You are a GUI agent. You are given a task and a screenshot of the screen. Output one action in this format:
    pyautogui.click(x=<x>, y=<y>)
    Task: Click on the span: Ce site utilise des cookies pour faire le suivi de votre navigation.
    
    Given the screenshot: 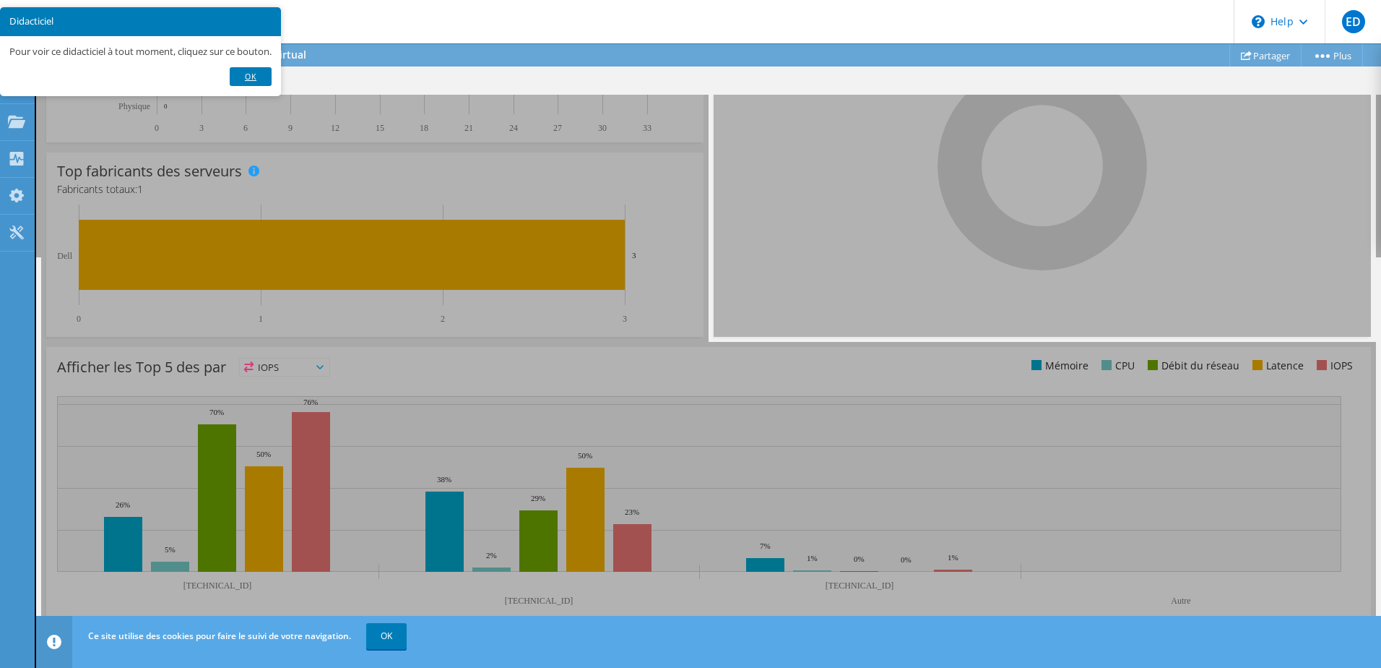 What is the action you would take?
    pyautogui.click(x=220, y=635)
    